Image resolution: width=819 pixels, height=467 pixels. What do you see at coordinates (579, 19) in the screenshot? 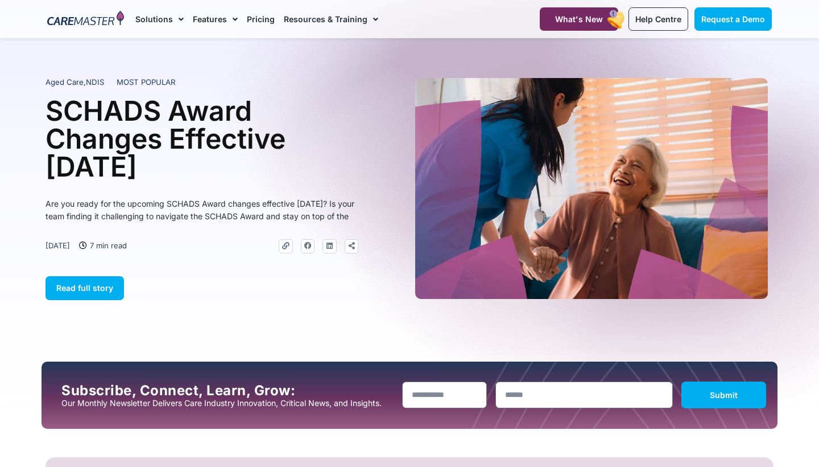
I see `a: What's New` at bounding box center [579, 19].